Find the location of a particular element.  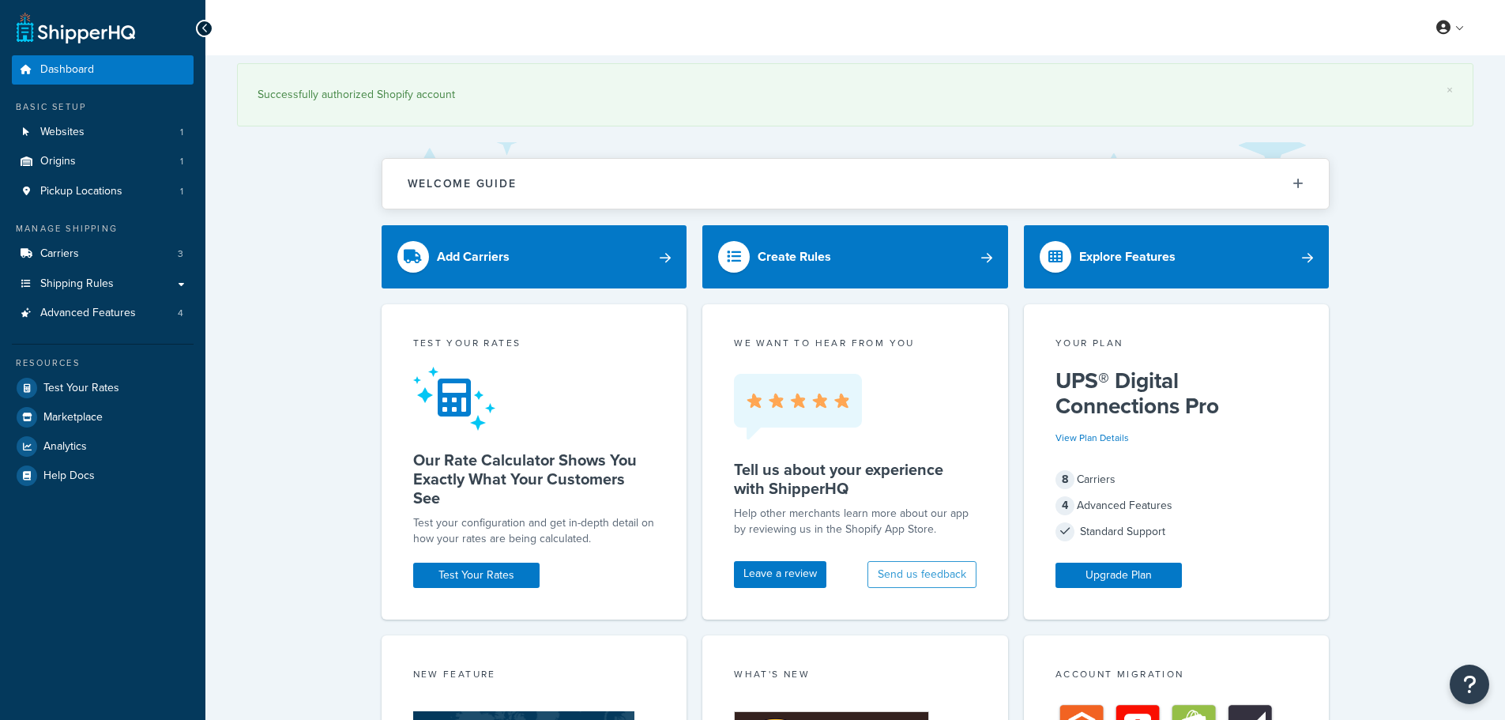

div: Resources is located at coordinates (103, 363).